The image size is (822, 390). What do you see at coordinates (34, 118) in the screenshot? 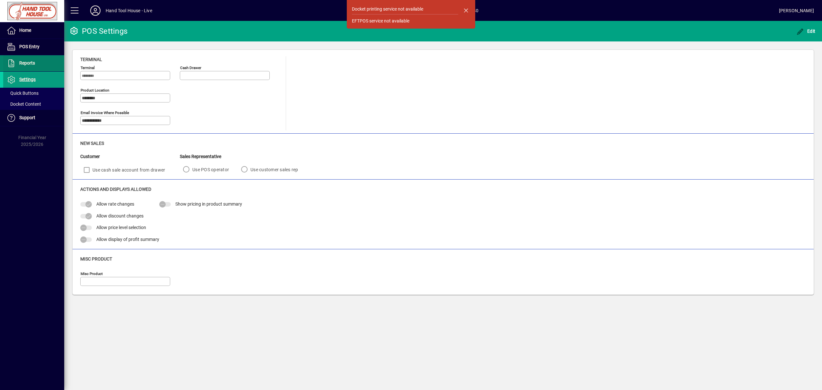
I see `a: Support` at bounding box center [34, 118].